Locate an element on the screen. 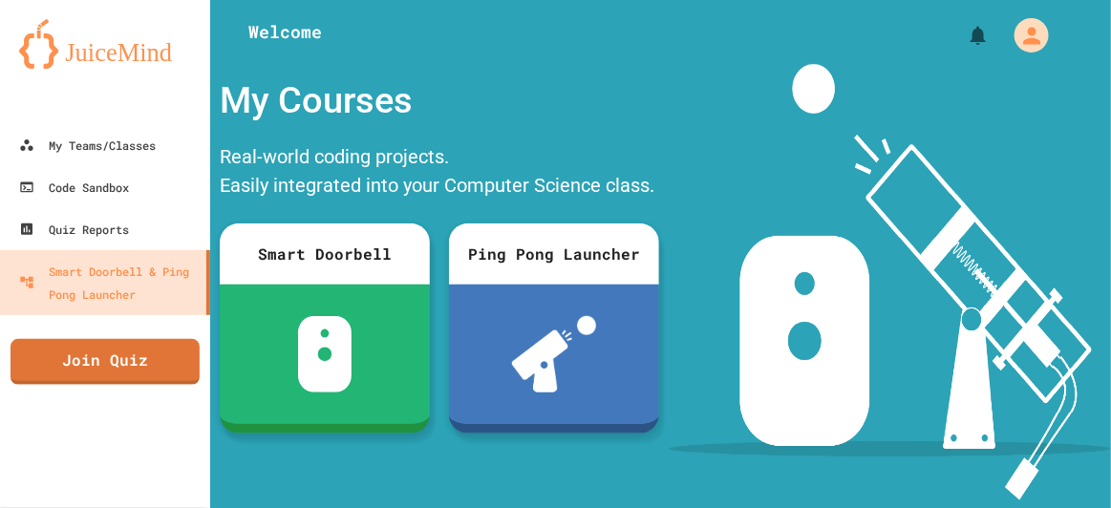 The image size is (1111, 508). img: ppl-with-ball.png is located at coordinates (554, 355).